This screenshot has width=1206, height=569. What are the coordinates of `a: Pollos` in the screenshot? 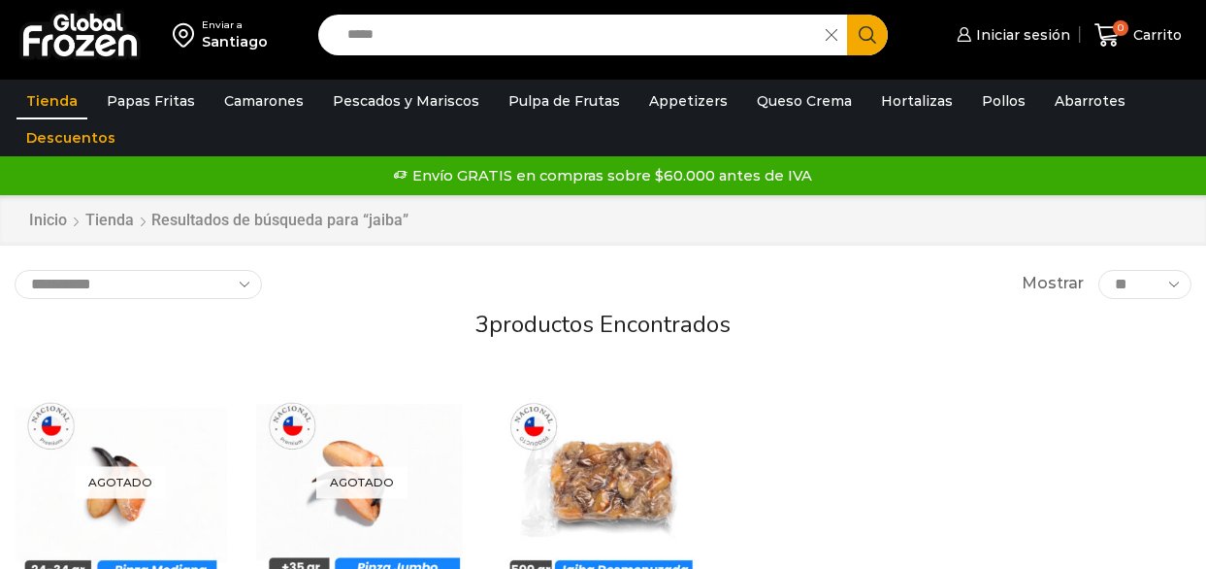 It's located at (1003, 101).